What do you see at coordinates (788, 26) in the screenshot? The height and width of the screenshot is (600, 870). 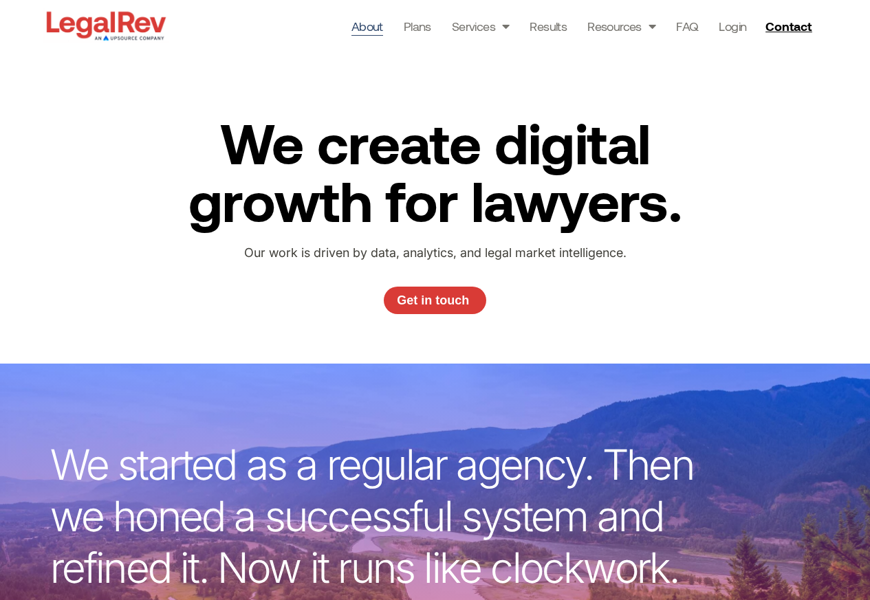 I see `span: Contact` at bounding box center [788, 26].